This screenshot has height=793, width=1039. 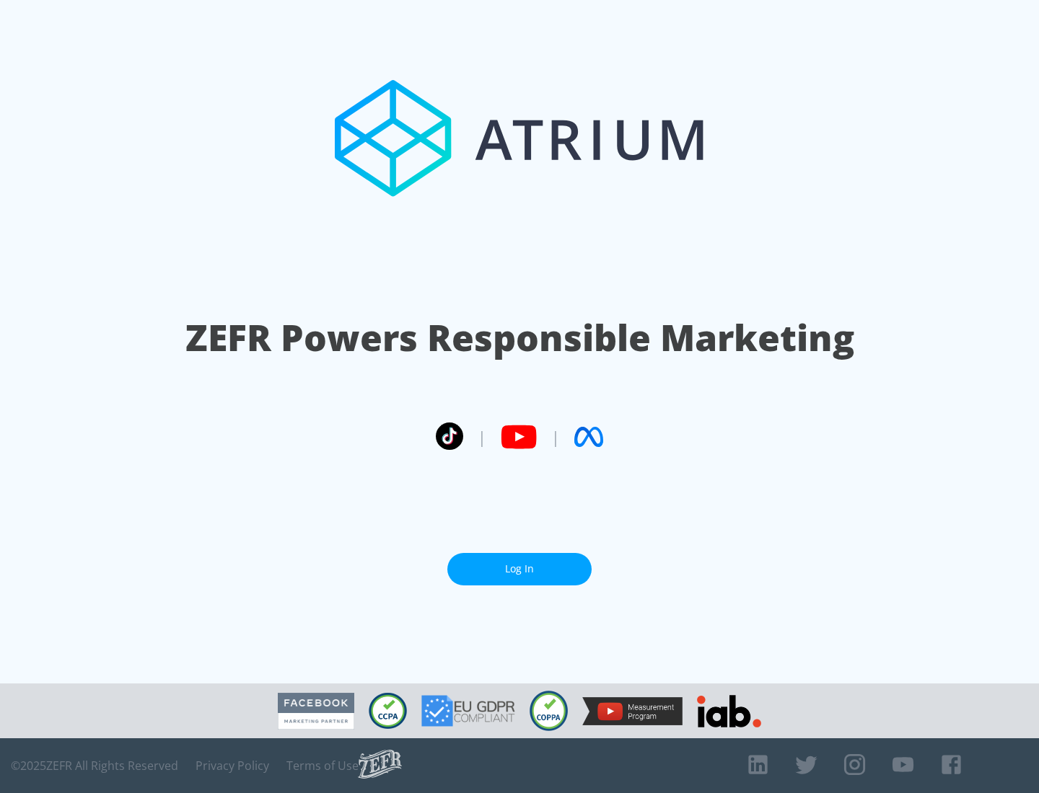 What do you see at coordinates (519, 338) in the screenshot?
I see `h1: ZEFR Powers Responsible Marketing` at bounding box center [519, 338].